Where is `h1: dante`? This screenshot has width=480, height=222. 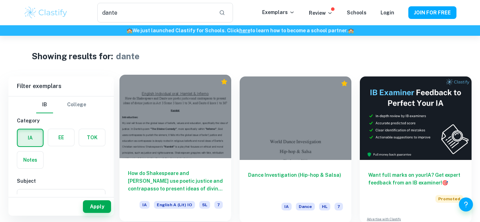
h1: dante is located at coordinates (128, 56).